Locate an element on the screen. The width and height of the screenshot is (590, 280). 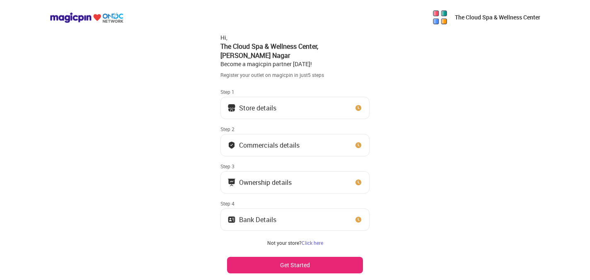
div: Ownership details is located at coordinates (265, 183).